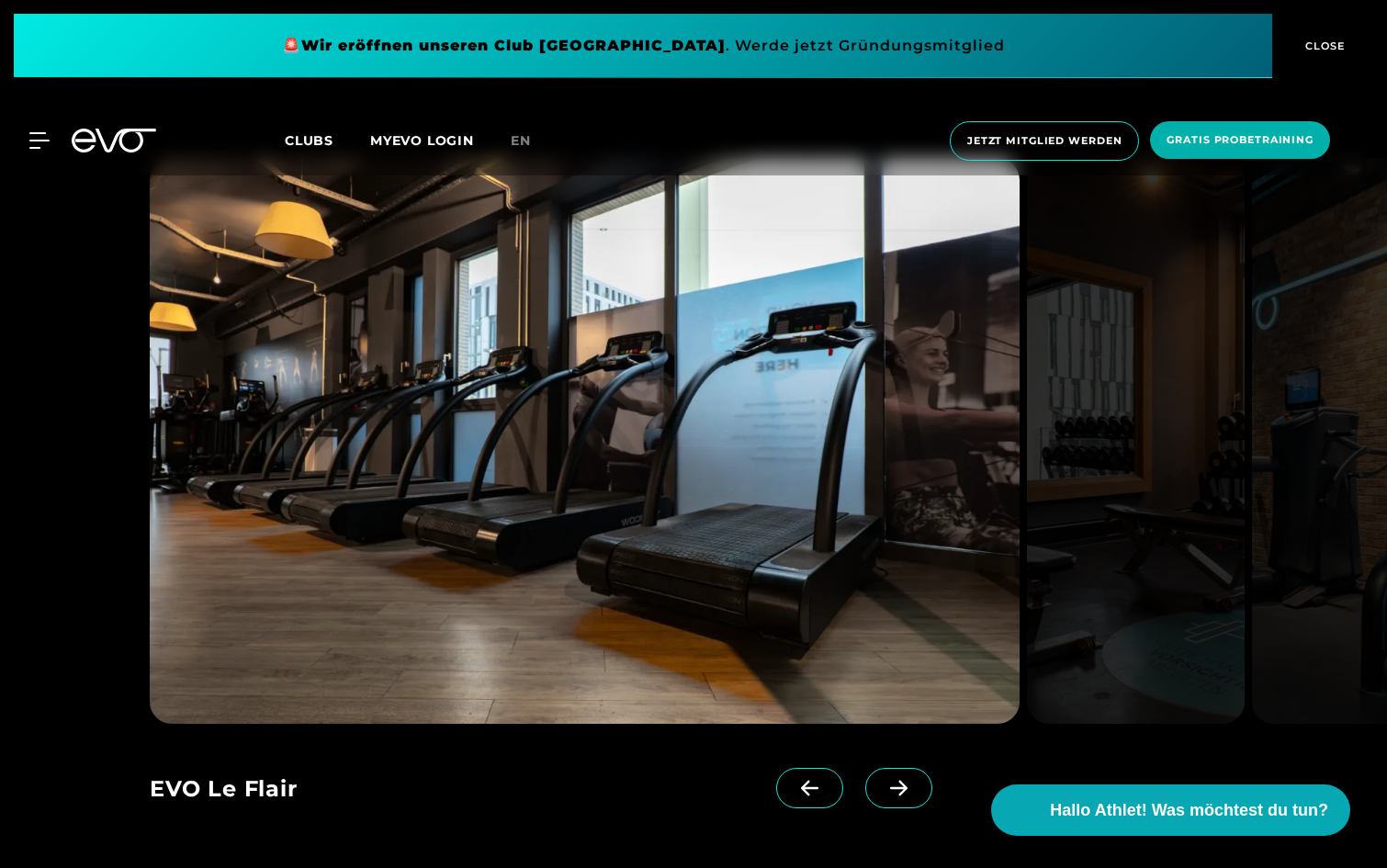  I want to click on a: en, so click(532, 141).